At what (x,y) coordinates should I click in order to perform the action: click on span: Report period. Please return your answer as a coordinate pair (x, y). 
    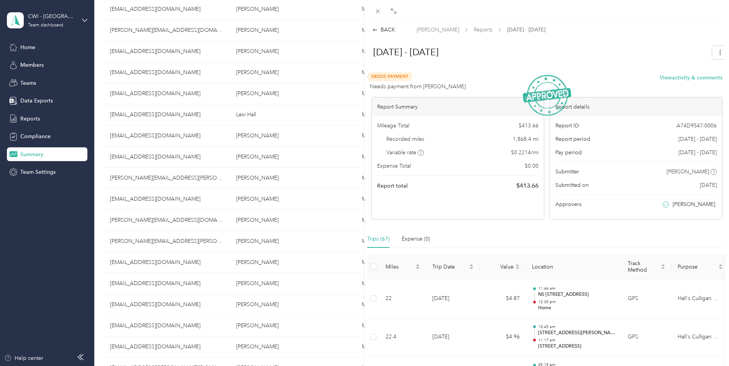
    Looking at the image, I should click on (572, 139).